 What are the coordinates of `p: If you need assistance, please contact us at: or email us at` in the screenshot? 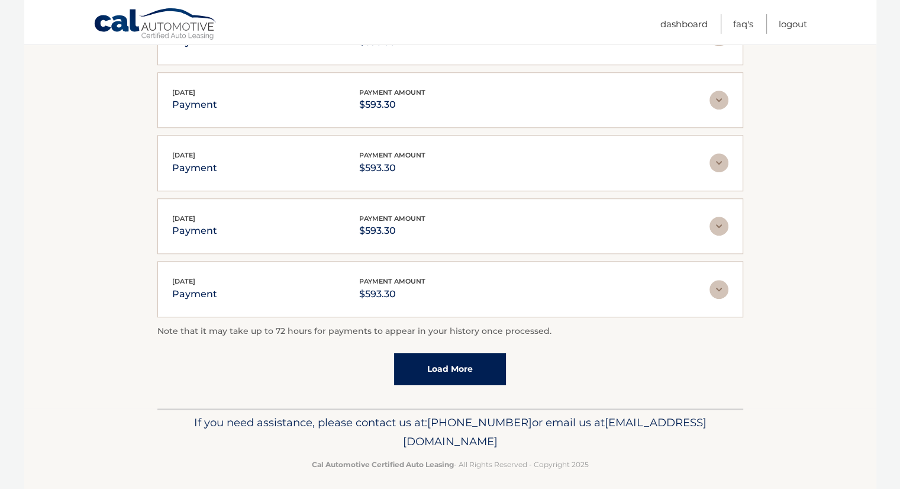 It's located at (450, 432).